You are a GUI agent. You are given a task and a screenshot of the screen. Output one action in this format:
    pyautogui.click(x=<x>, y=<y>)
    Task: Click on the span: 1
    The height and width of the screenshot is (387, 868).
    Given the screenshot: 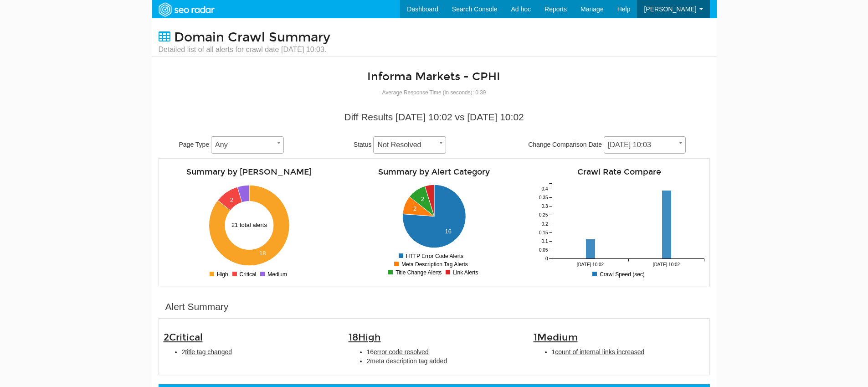 What is the action you would take?
    pyautogui.click(x=556, y=337)
    